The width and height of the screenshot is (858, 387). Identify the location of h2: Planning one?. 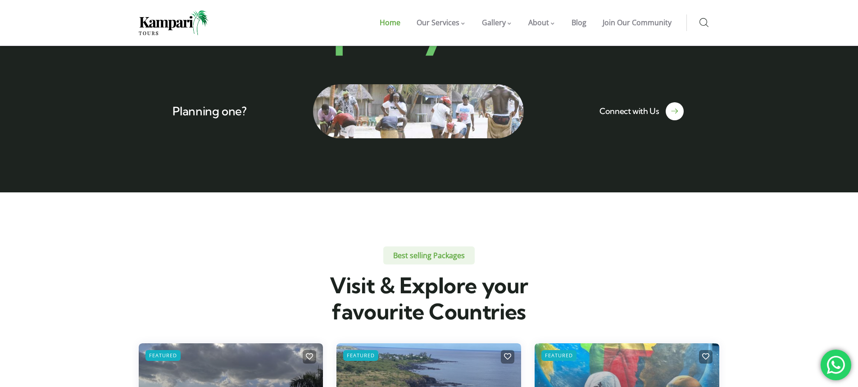
(226, 111).